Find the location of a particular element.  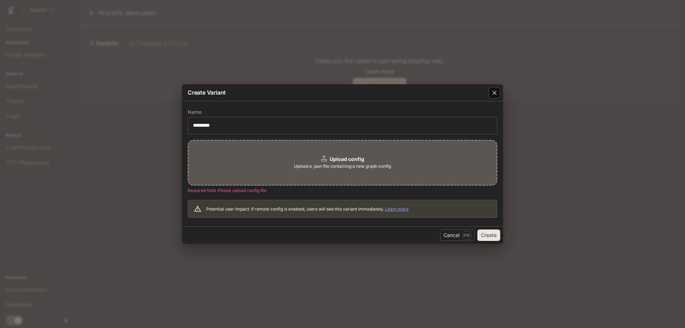

span: Potential user impact: If remote config is enabled, users will see this variant immediately. is located at coordinates (307, 209).